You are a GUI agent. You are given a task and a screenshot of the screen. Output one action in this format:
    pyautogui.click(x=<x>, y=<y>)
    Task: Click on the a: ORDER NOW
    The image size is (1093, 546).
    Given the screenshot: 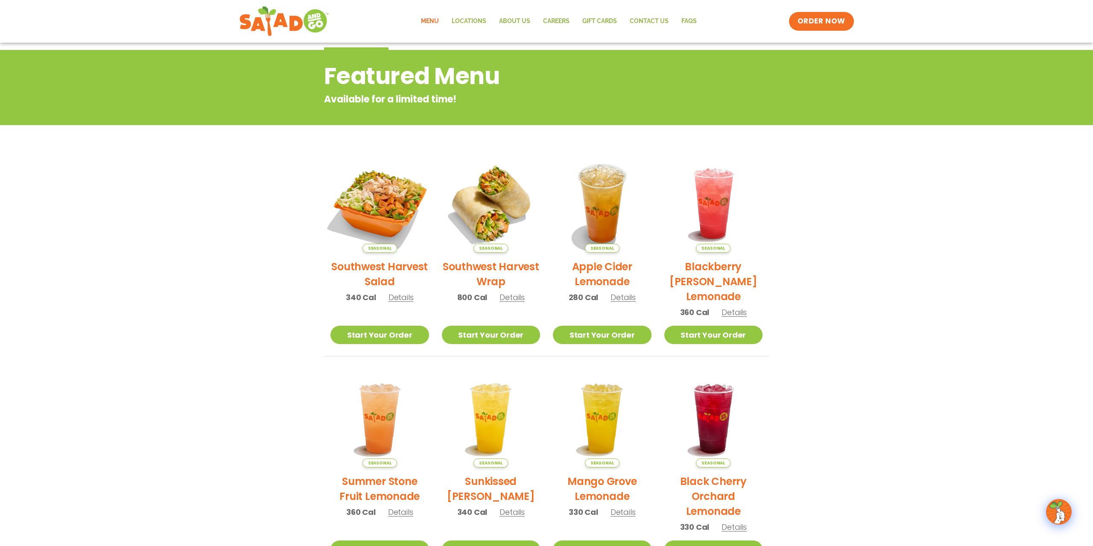 What is the action you would take?
    pyautogui.click(x=821, y=21)
    